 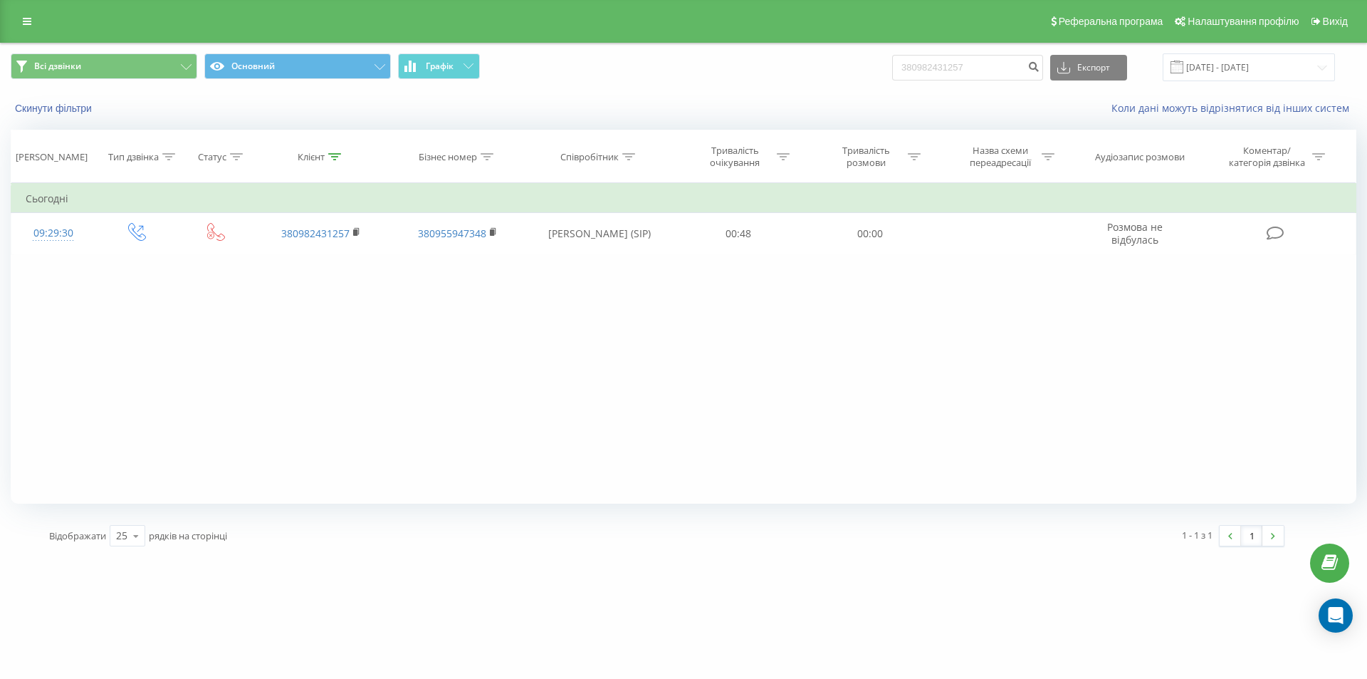 I want to click on div: Тривалість розмови, so click(x=866, y=157).